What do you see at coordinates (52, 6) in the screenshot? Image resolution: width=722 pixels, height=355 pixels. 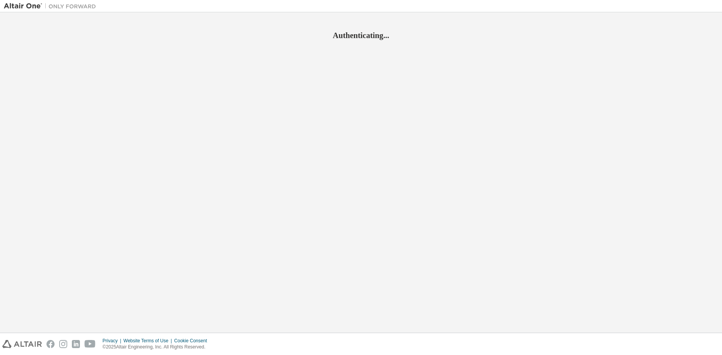 I see `img: Altair One` at bounding box center [52, 6].